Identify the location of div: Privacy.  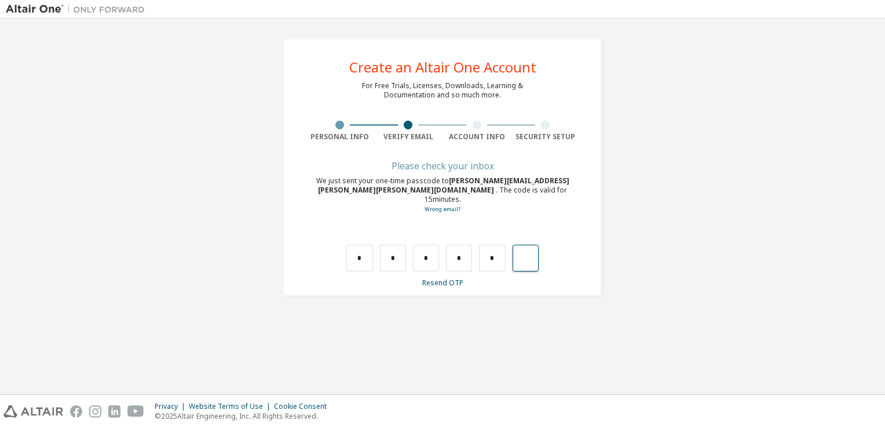
(171, 406).